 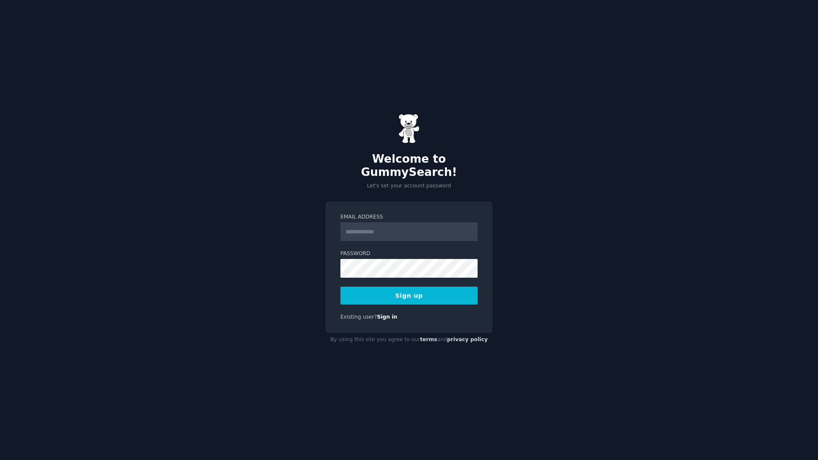 What do you see at coordinates (429, 340) in the screenshot?
I see `a: terms` at bounding box center [429, 340].